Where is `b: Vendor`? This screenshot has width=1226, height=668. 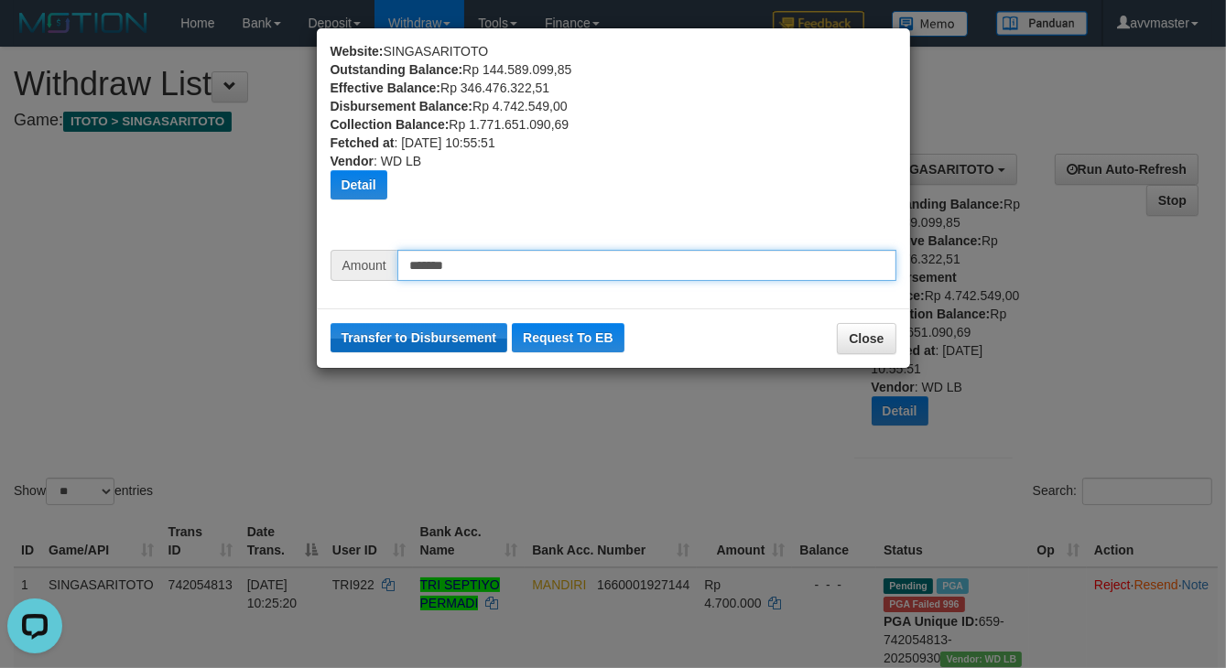 b: Vendor is located at coordinates (352, 161).